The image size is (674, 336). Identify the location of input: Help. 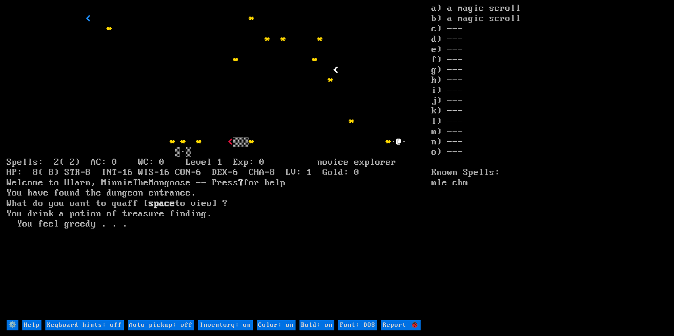
(32, 325).